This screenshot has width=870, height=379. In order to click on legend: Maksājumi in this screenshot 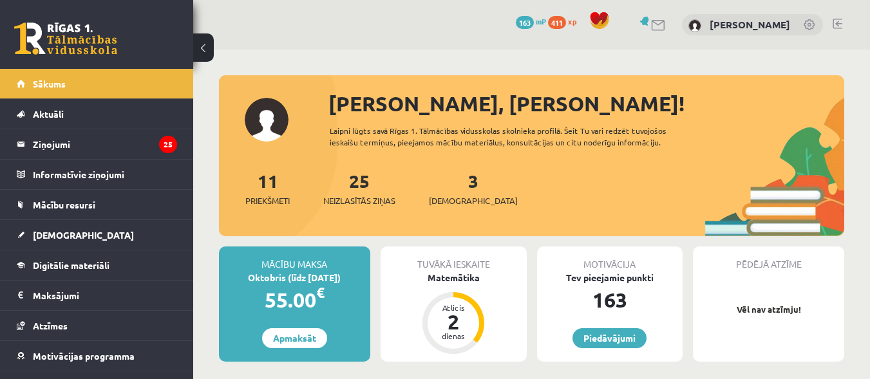, I will do `click(105, 295)`.